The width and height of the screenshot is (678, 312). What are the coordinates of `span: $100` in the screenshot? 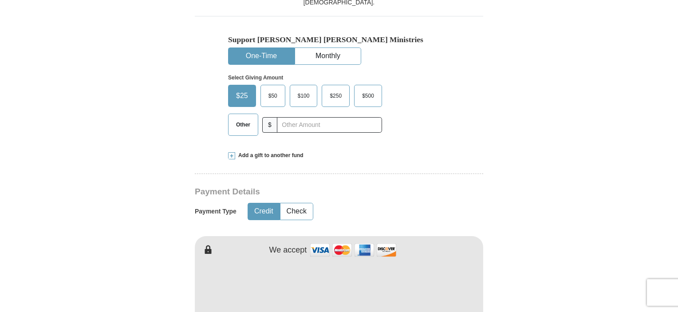 It's located at (303, 96).